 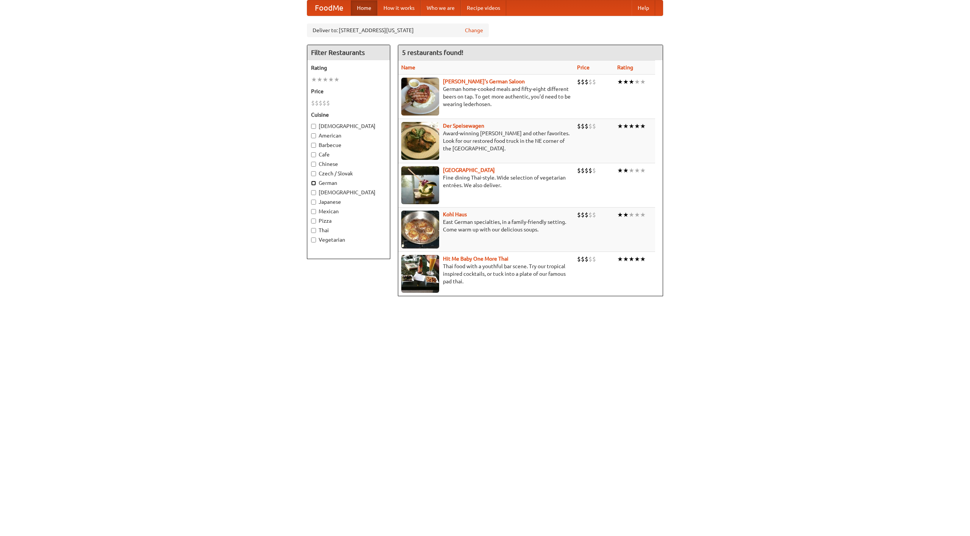 What do you see at coordinates (420, 274) in the screenshot?
I see `img: babythai.jpg` at bounding box center [420, 274].